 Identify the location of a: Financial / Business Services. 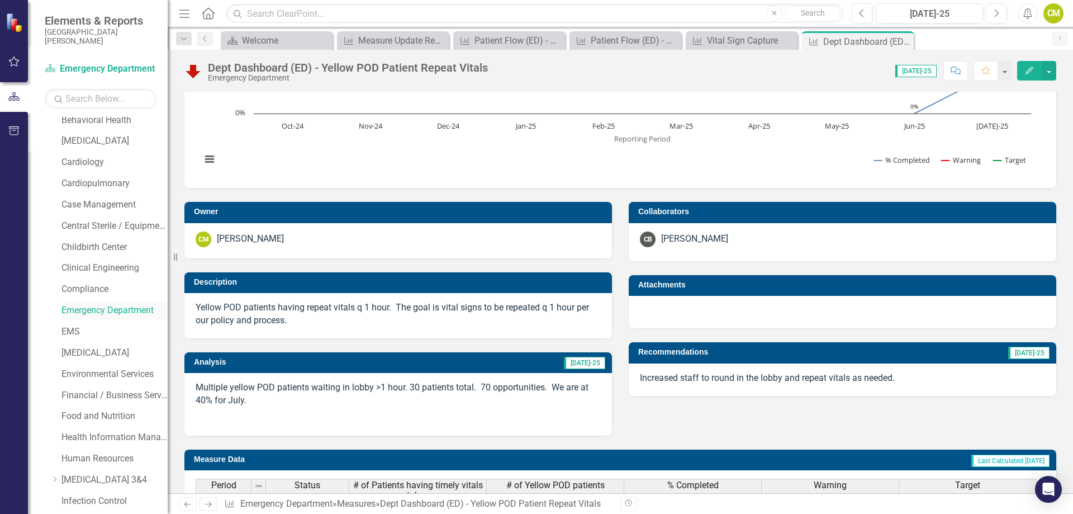
(115, 395).